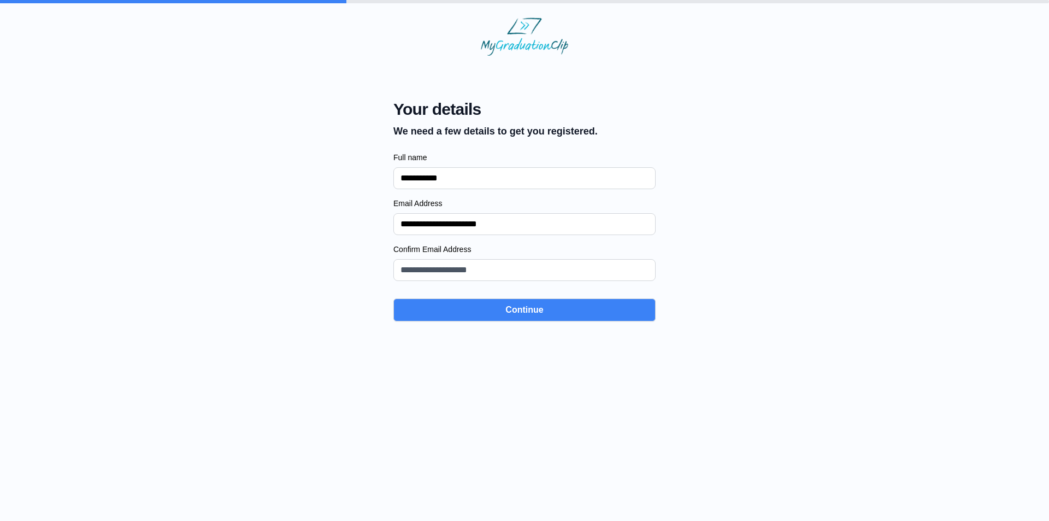  Describe the element at coordinates (525, 310) in the screenshot. I see `button: Continue` at that location.